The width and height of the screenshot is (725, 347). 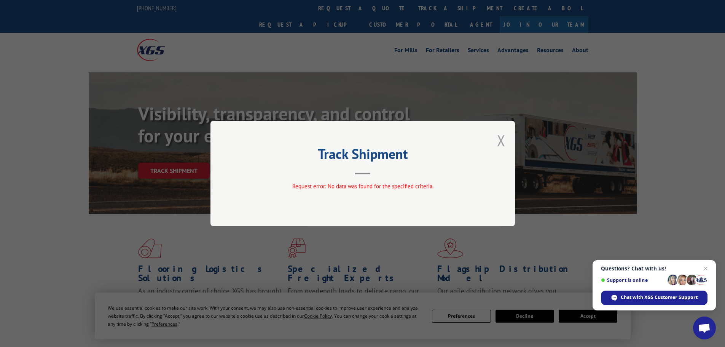 I want to click on span: Request error: No data was found for the specified criteria., so click(x=363, y=186).